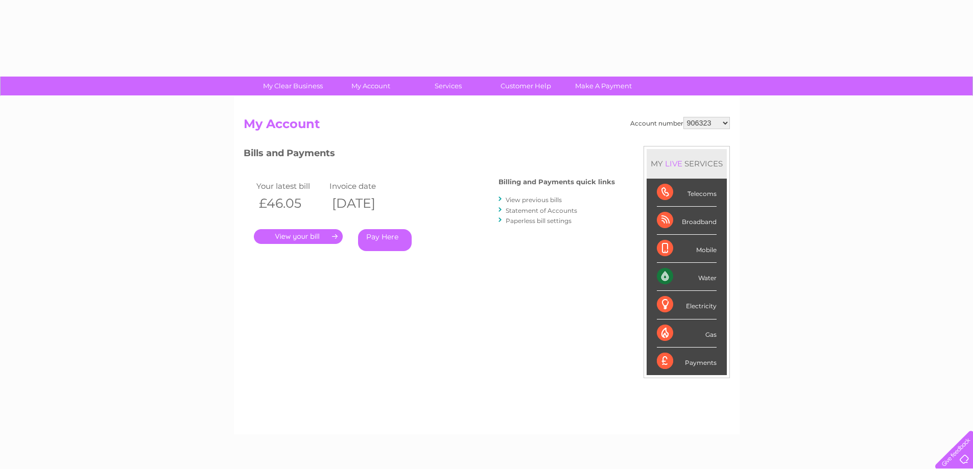 Image resolution: width=973 pixels, height=469 pixels. Describe the element at coordinates (686, 361) in the screenshot. I see `div: Payments` at that location.